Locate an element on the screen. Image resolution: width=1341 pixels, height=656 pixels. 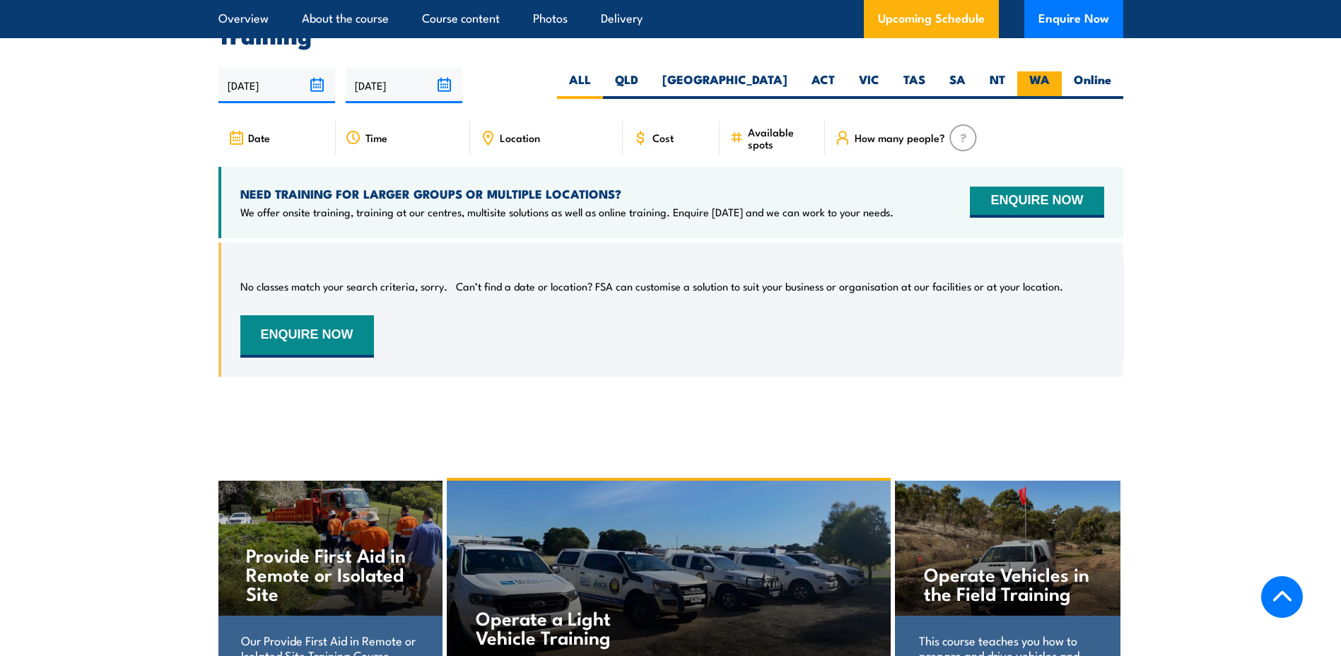
label: ACT is located at coordinates (823, 85).